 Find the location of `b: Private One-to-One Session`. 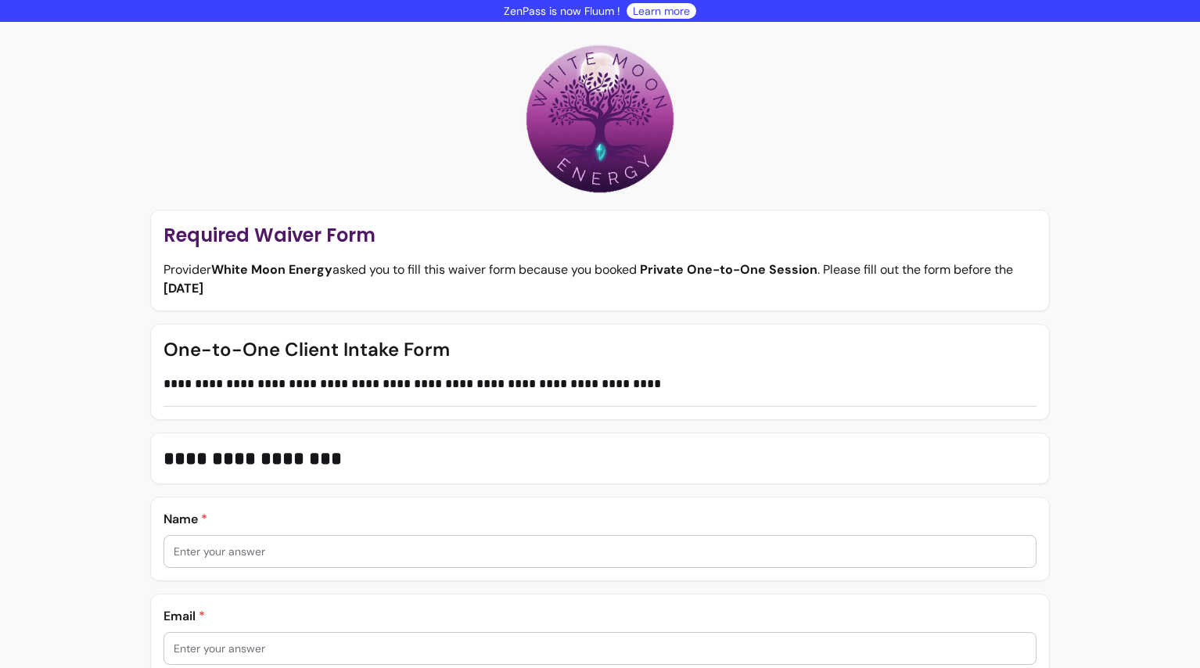

b: Private One-to-One Session is located at coordinates (729, 269).